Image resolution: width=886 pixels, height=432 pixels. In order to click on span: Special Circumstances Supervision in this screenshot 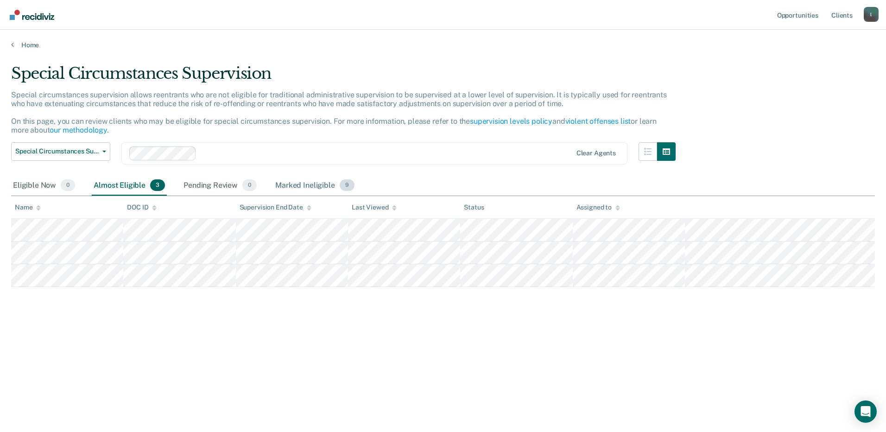, I will do `click(57, 151)`.